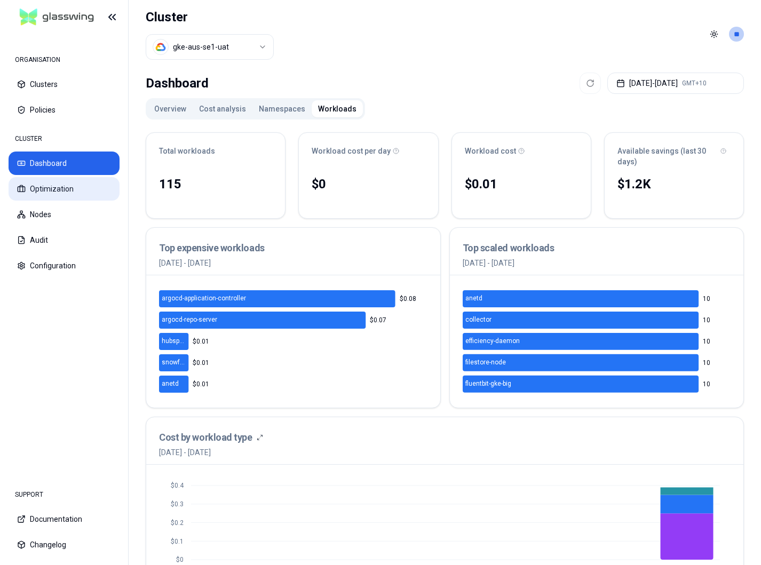 This screenshot has width=761, height=565. I want to click on div: $1.2K, so click(674, 184).